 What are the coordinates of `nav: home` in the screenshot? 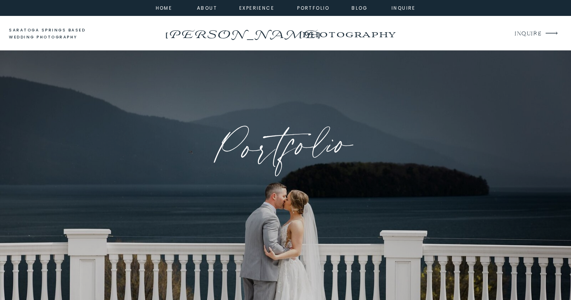 It's located at (164, 7).